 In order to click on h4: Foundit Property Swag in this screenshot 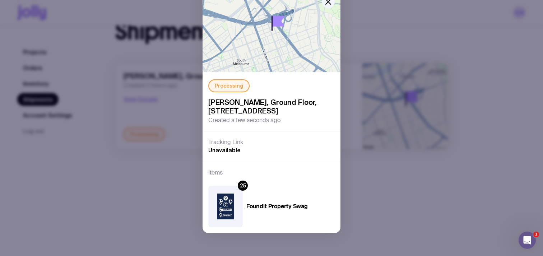, I will do `click(277, 206)`.